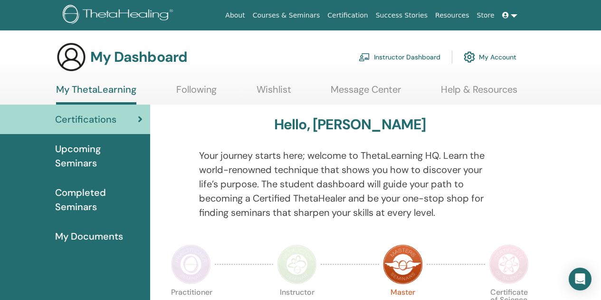 The width and height of the screenshot is (601, 300). I want to click on img: Master, so click(403, 264).